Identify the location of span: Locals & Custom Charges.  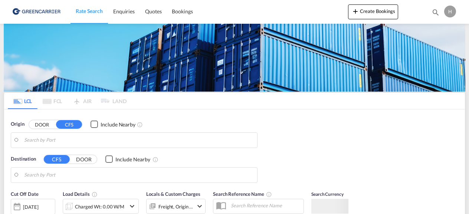
(173, 194).